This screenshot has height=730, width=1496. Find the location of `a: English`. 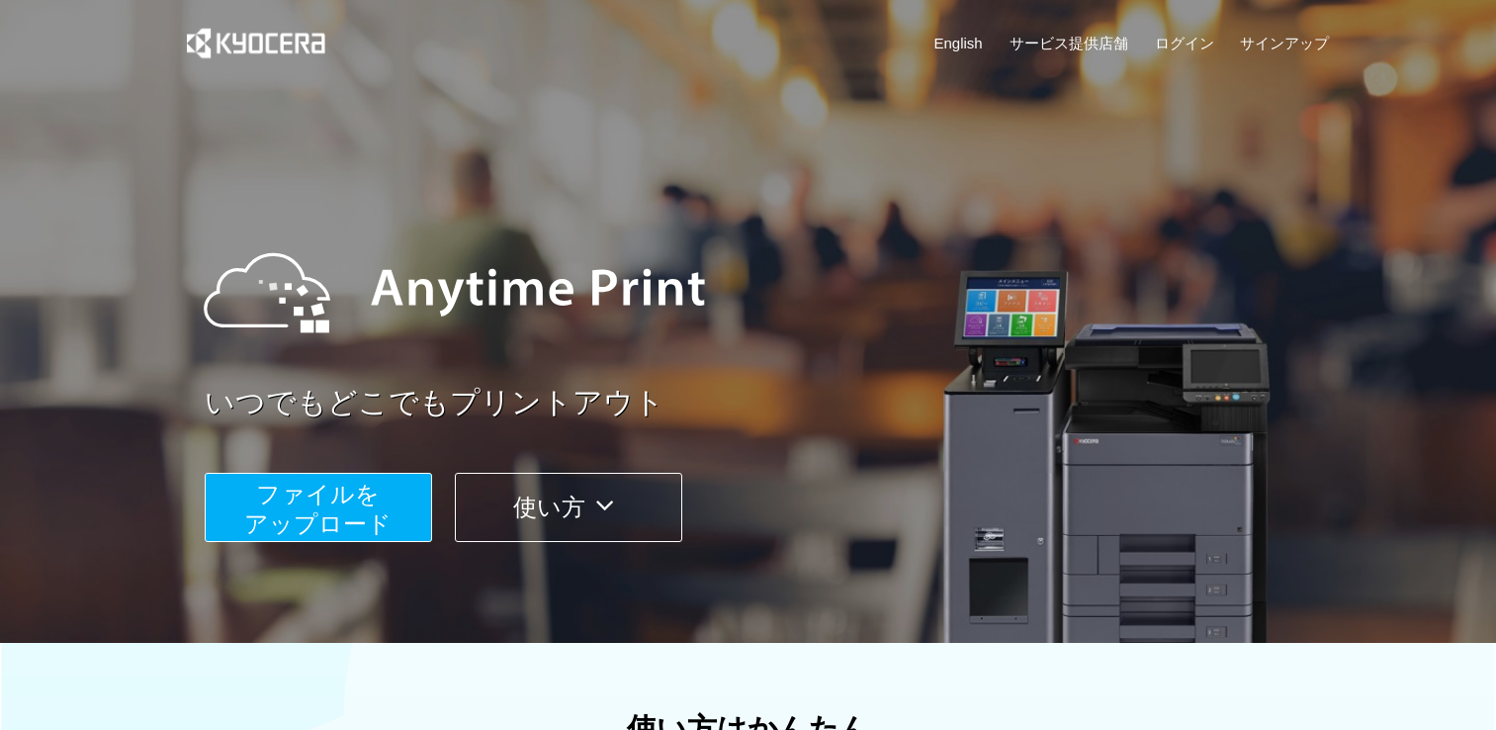

a: English is located at coordinates (958, 43).